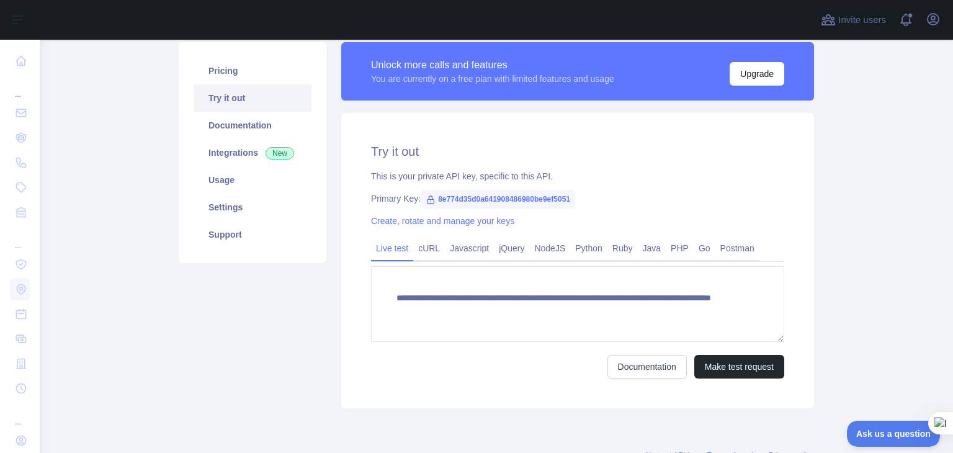  What do you see at coordinates (442, 221) in the screenshot?
I see `a: Create, rotate and manage your keys` at bounding box center [442, 221].